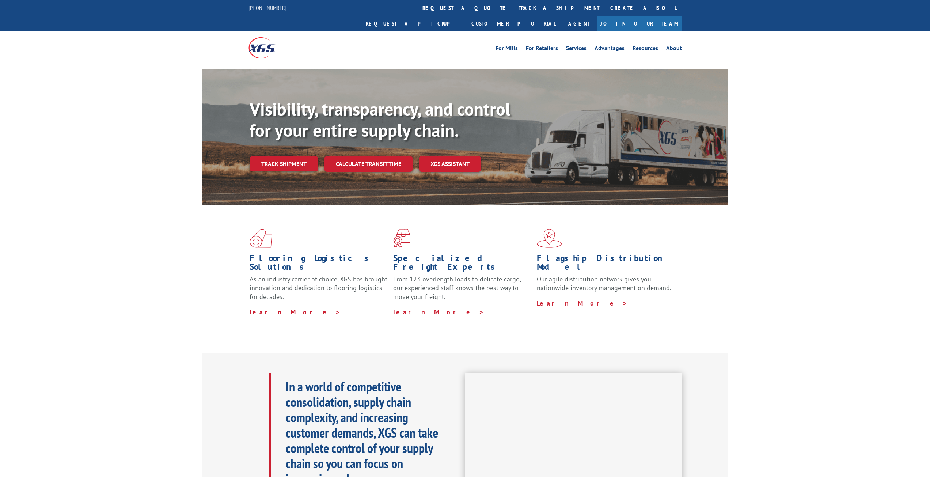  I want to click on h1: Flooring Logistics Solutions, so click(319, 264).